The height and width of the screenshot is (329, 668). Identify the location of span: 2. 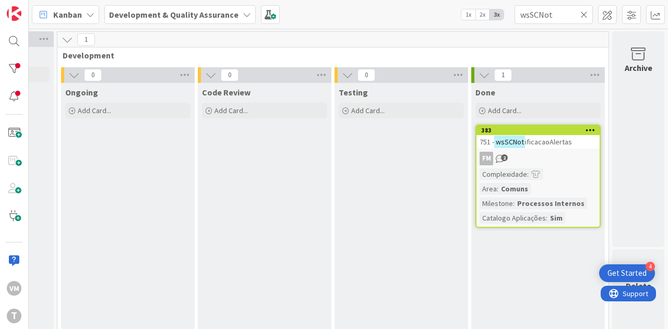
(504, 158).